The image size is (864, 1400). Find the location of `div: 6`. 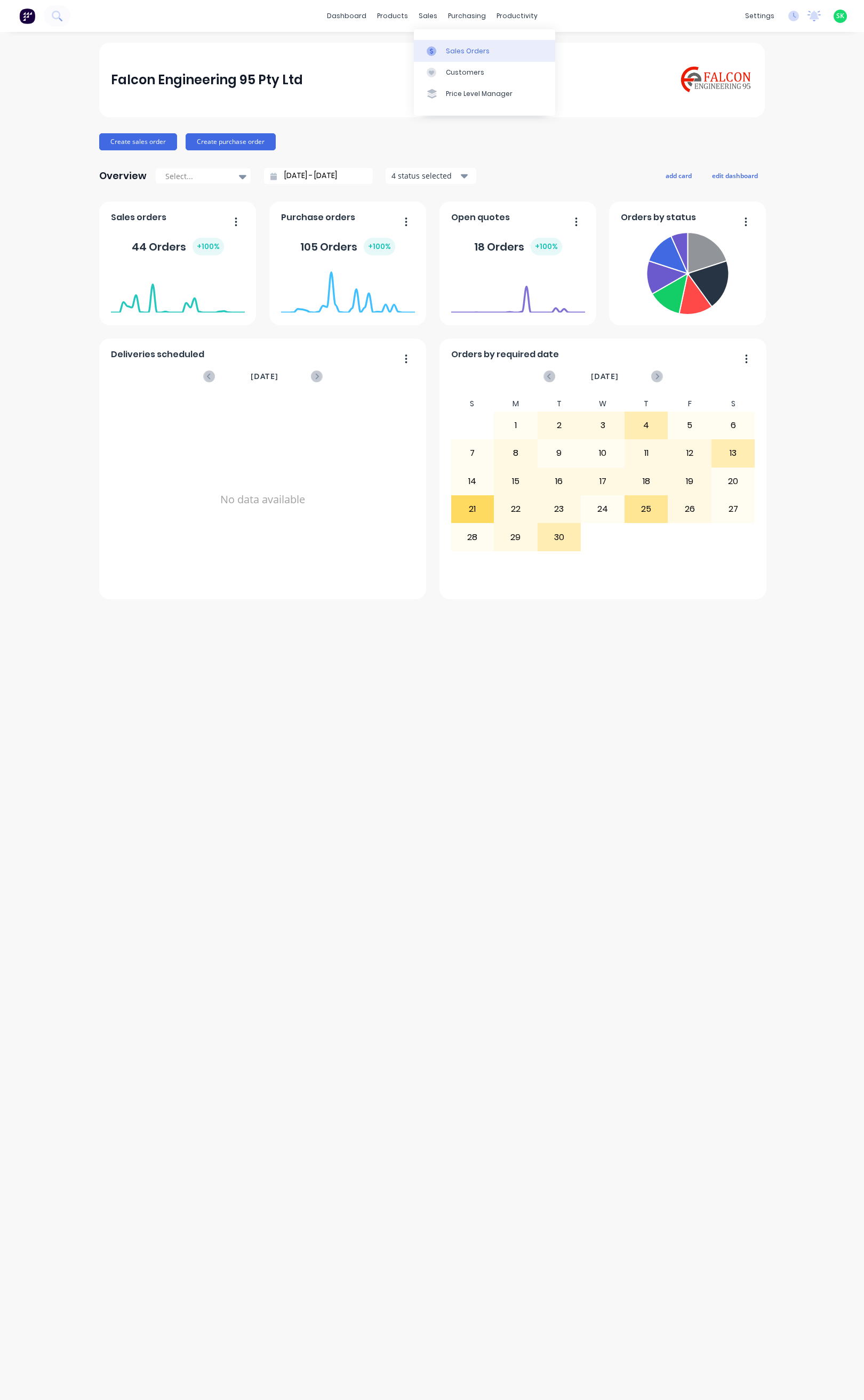

div: 6 is located at coordinates (733, 425).